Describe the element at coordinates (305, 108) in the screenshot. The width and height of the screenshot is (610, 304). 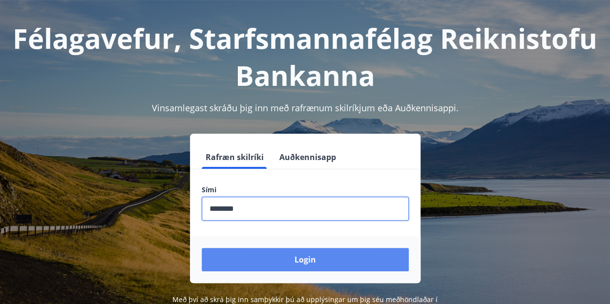
I see `span: Vinsamlegast skráðu þig inn með rafrænum skilríkjum eða Auðkennisappi.` at that location.